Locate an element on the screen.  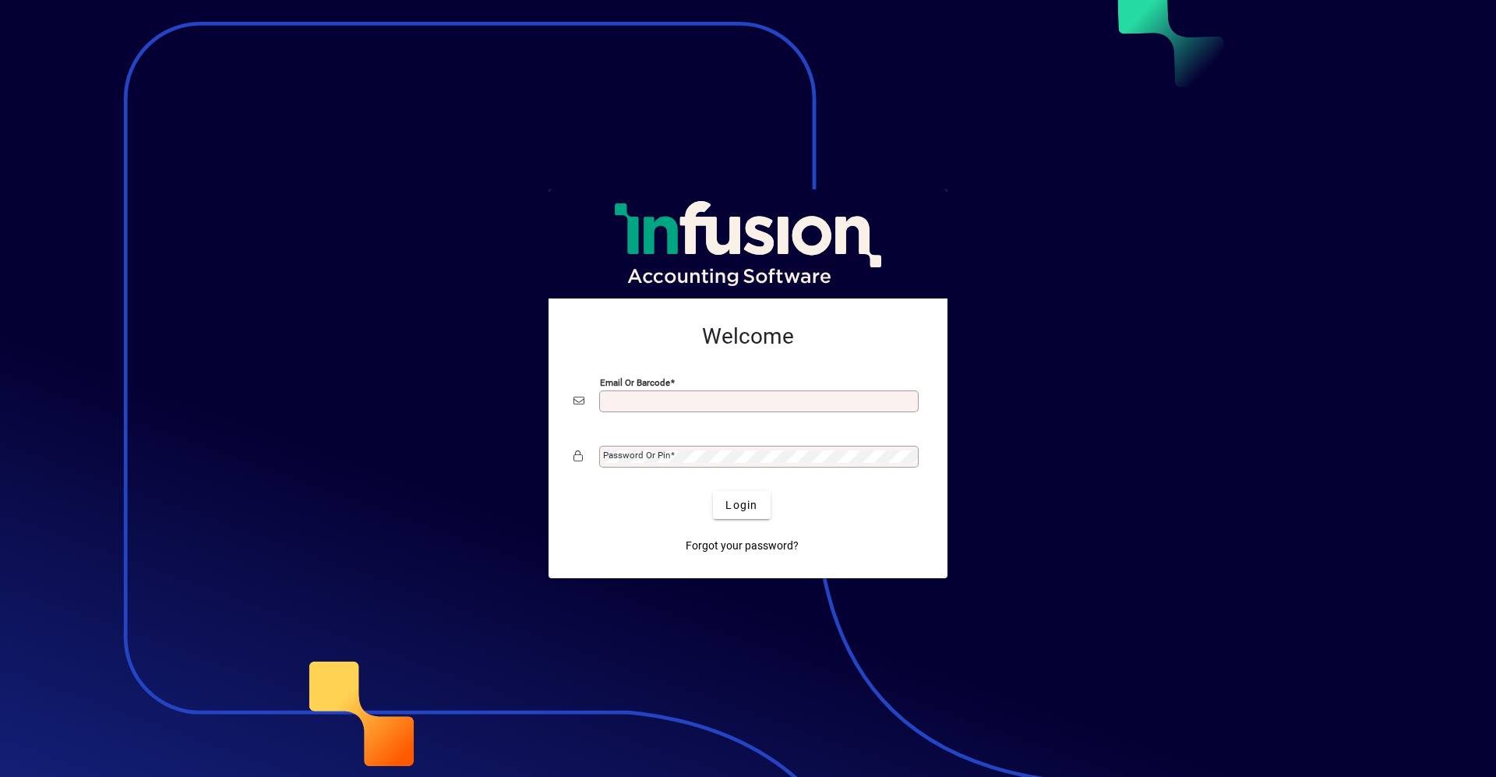
mat-label: Email or Barcode is located at coordinates (635, 383).